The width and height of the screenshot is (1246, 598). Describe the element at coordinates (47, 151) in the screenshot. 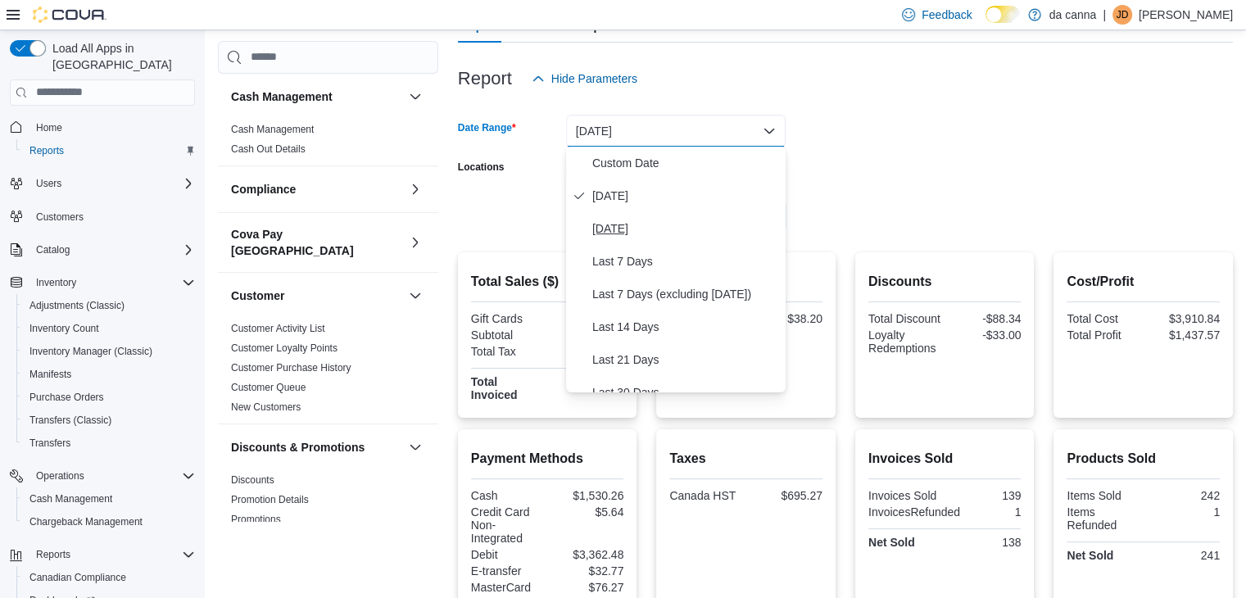

I see `a: Reports` at that location.